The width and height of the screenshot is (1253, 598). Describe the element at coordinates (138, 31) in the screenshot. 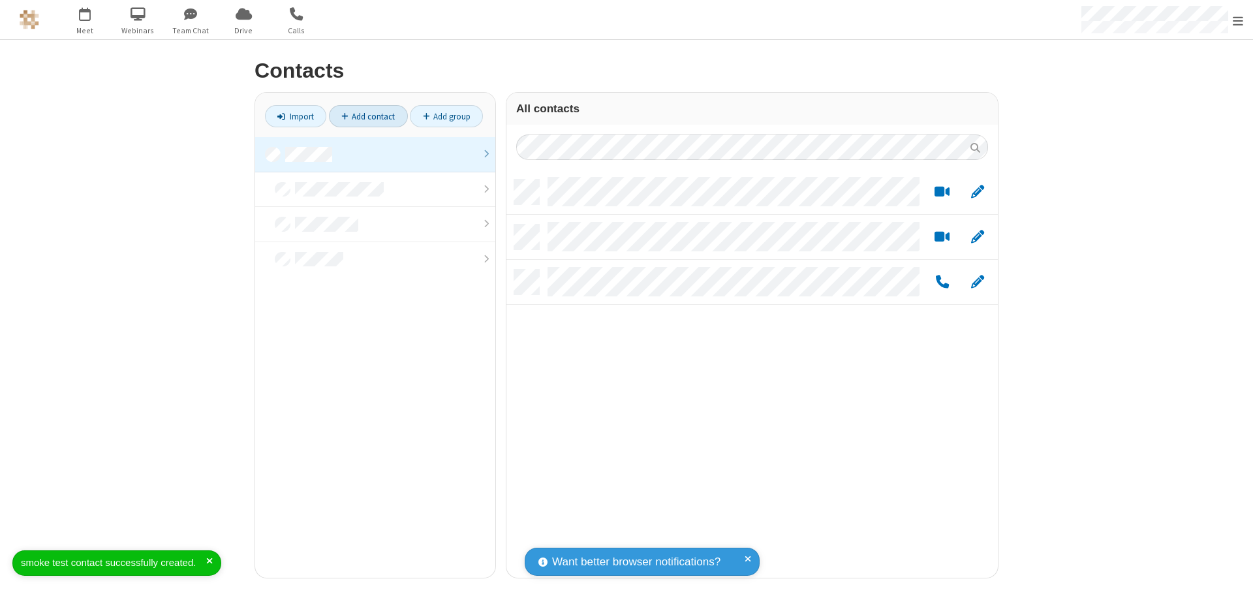

I see `span: Webinars` at that location.